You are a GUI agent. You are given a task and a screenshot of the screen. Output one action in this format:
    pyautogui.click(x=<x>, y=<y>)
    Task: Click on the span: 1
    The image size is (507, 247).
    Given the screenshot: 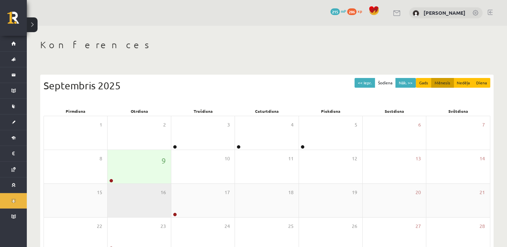 What is the action you would take?
    pyautogui.click(x=101, y=125)
    